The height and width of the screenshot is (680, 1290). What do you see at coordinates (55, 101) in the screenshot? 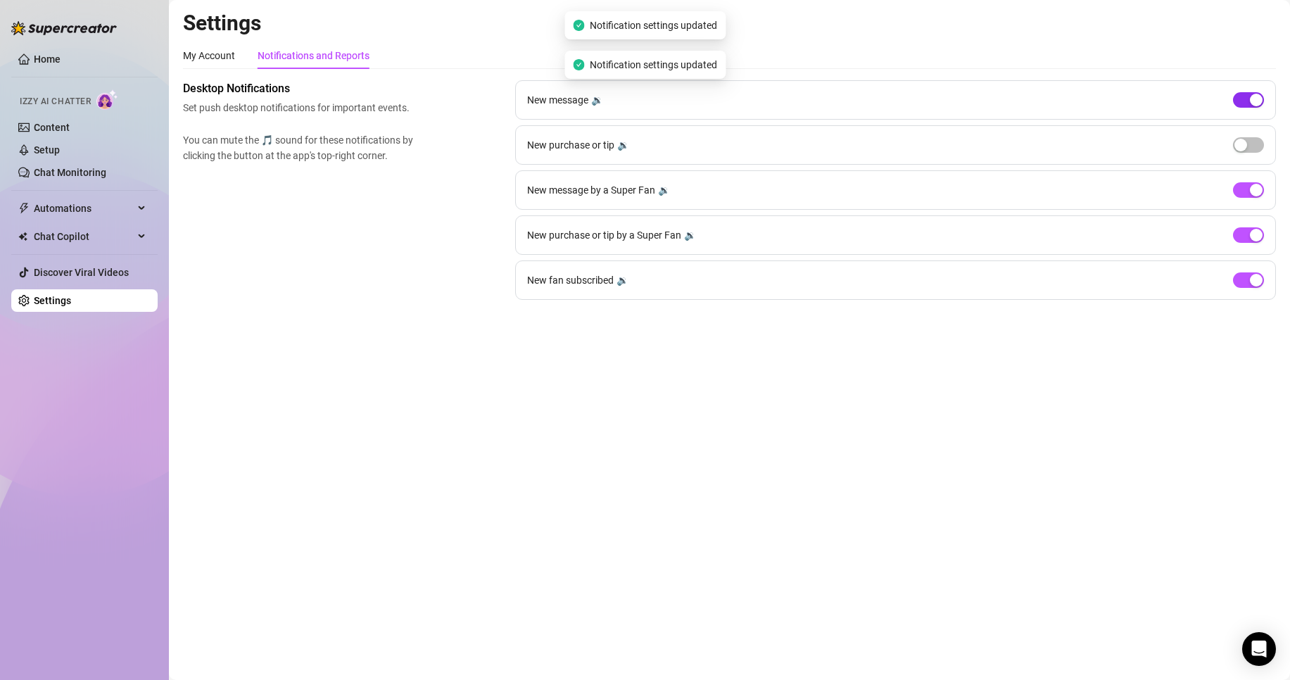
I see `span: Izzy AI Chatter` at bounding box center [55, 101].